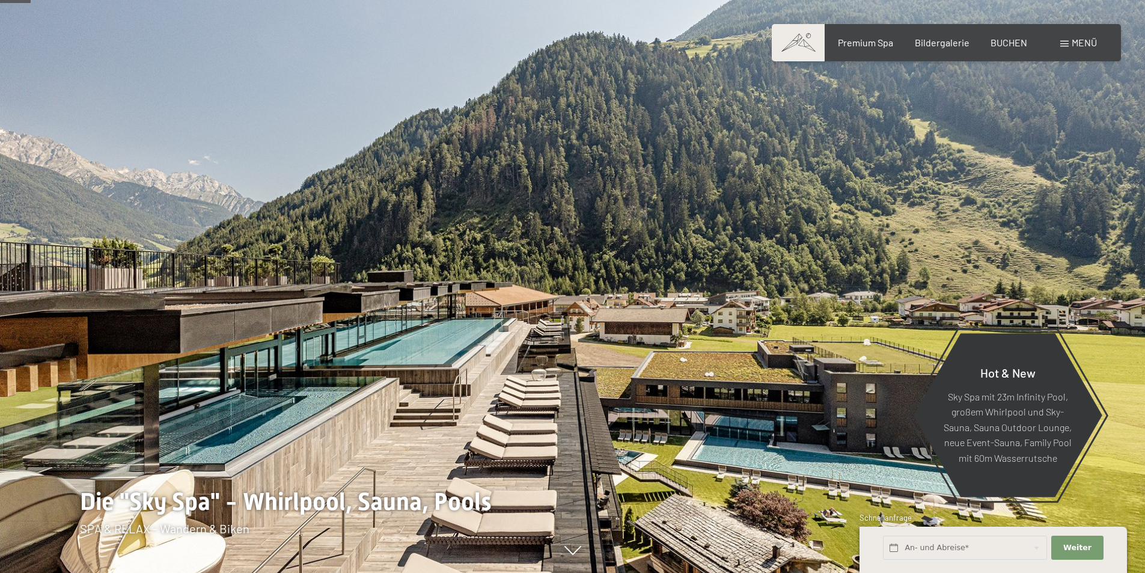 This screenshot has width=1145, height=573. Describe the element at coordinates (885, 517) in the screenshot. I see `span: Schnellanfrage` at that location.